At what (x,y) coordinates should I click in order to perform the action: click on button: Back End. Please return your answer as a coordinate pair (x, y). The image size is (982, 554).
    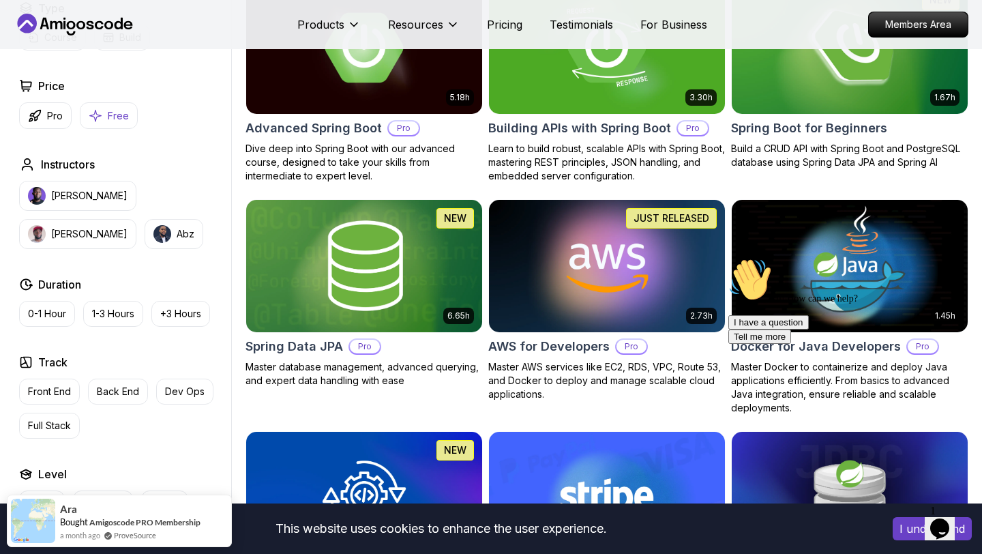
    Looking at the image, I should click on (118, 392).